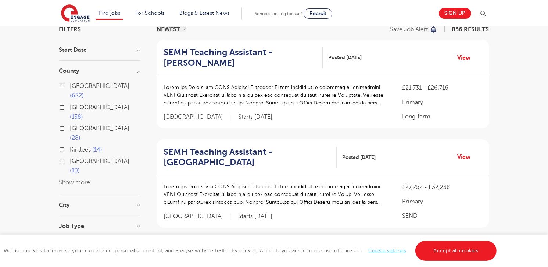 Image resolution: width=548 pixels, height=267 pixels. Describe the element at coordinates (75, 138) in the screenshot. I see `span: 28` at that location.